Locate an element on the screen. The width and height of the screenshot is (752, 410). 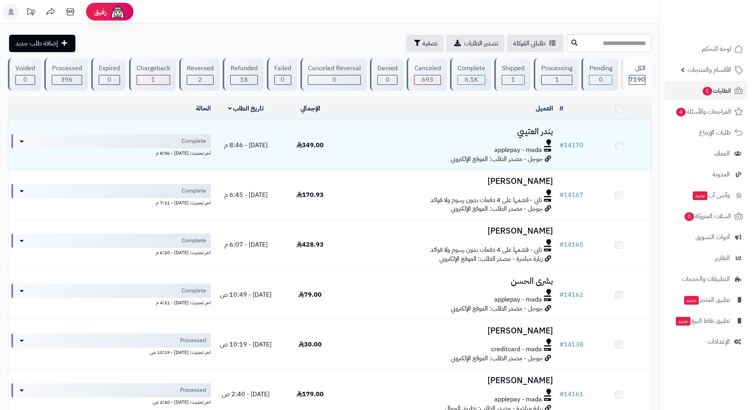
a: Refunded 18 is located at coordinates (243, 74).